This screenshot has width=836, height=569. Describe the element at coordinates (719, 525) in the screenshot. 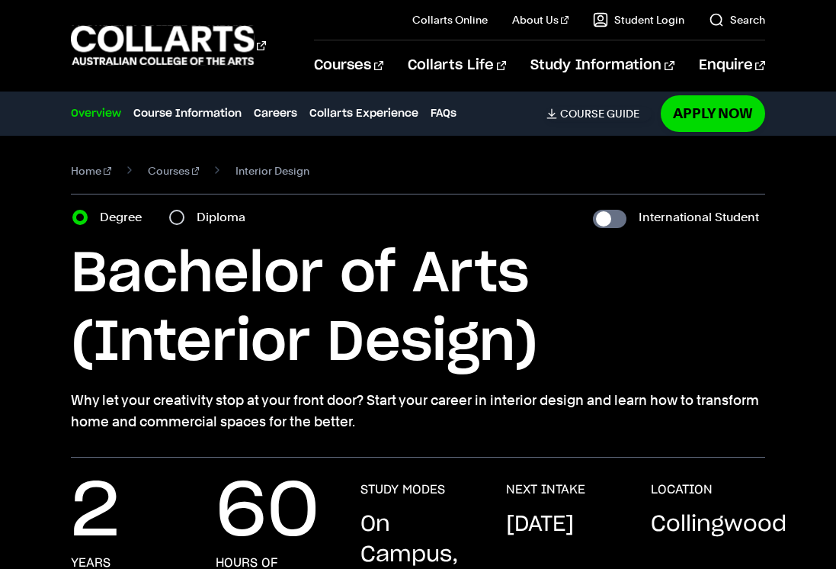

I see `p: Collingwood` at that location.